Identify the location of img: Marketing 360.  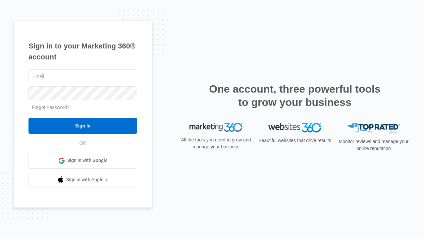
(216, 127).